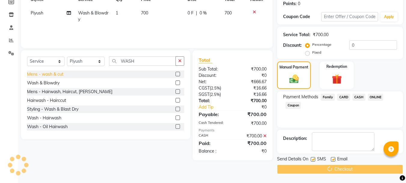 The height and width of the screenshot is (183, 406). Describe the element at coordinates (117, 13) in the screenshot. I see `span: 1` at that location.